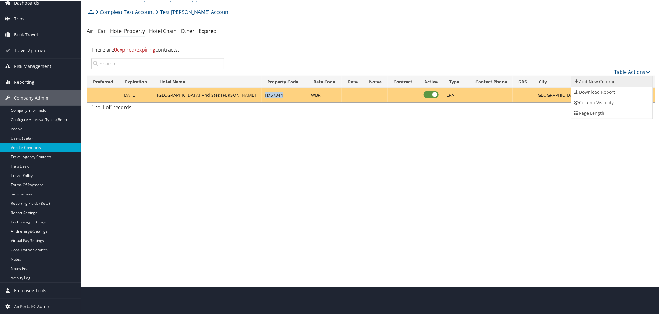 This screenshot has height=314, width=659. Describe the element at coordinates (32, 306) in the screenshot. I see `span: AirPortal® Admin` at that location.